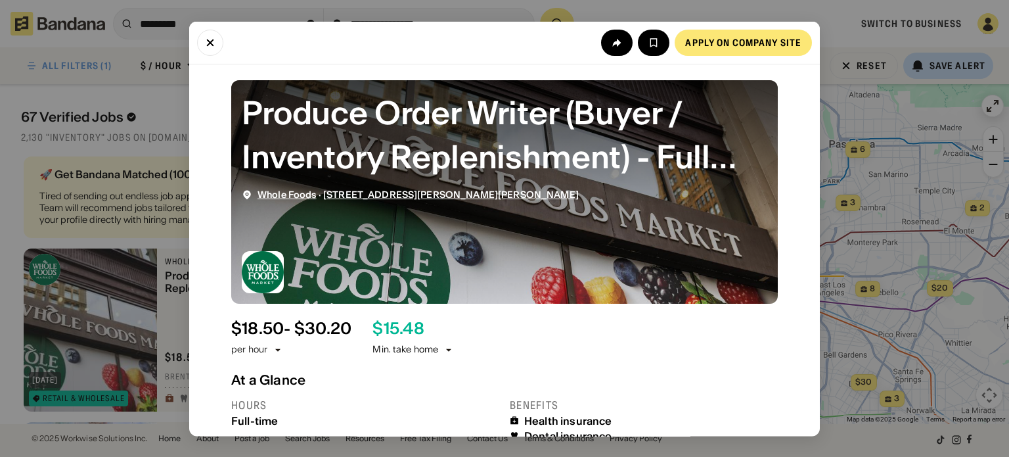 The height and width of the screenshot is (457, 1009). What do you see at coordinates (505, 134) in the screenshot?
I see `div: Produce Order Writer (Buyer / Inventory Replenishment) - Full Time` at bounding box center [505, 134].